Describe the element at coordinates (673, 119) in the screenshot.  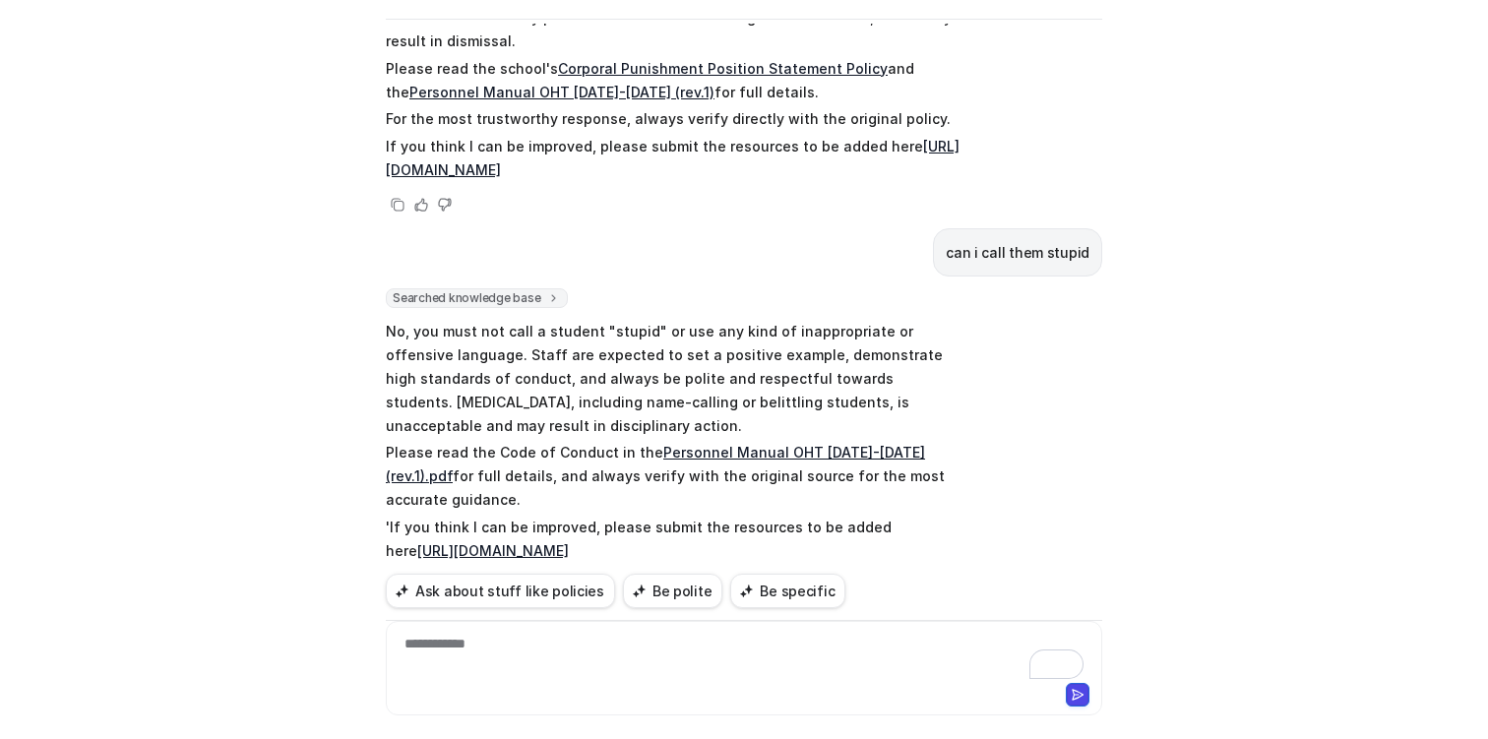
I see `p: For the most trustworthy response, always verify directly with the original policy.` at that location.